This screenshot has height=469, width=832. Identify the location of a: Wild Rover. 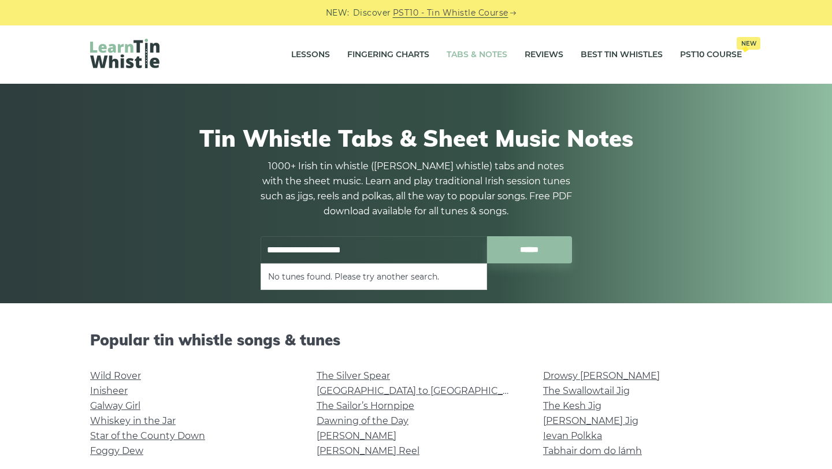
(116, 375).